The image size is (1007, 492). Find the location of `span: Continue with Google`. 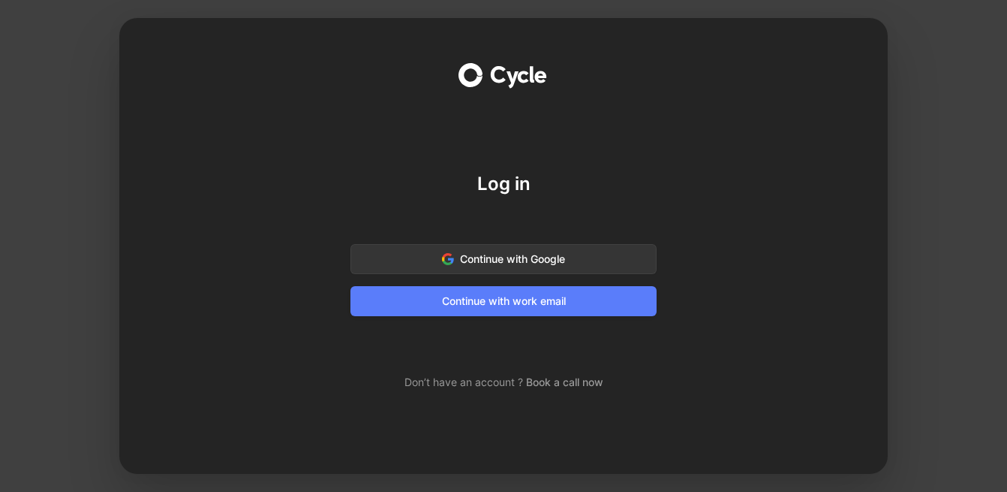

span: Continue with Google is located at coordinates (504, 259).